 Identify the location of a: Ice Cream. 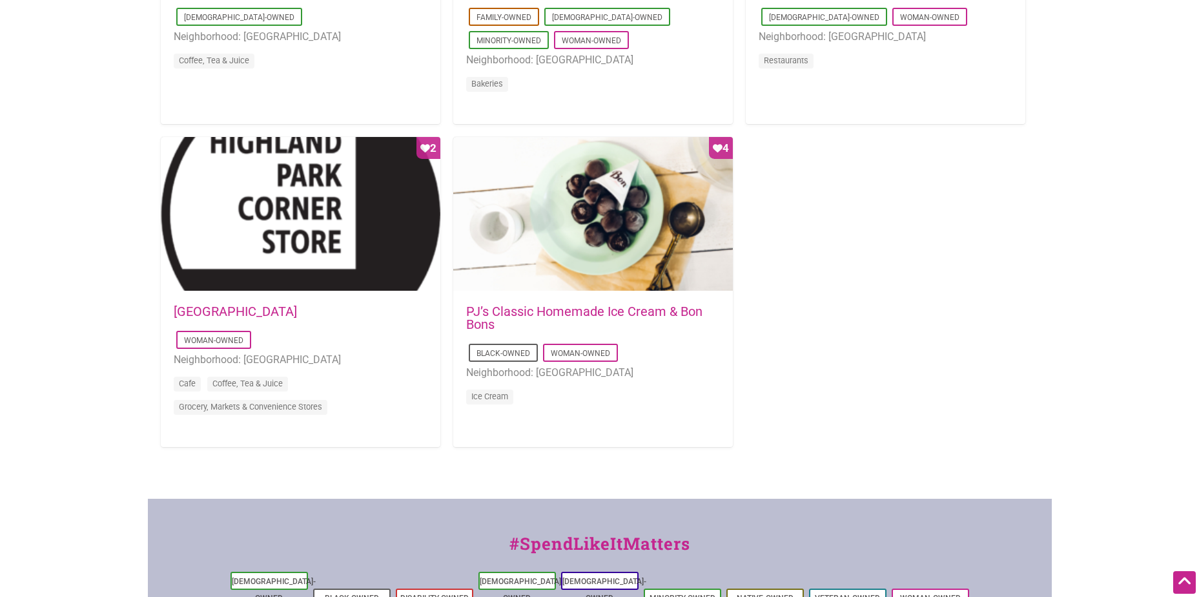
(489, 396).